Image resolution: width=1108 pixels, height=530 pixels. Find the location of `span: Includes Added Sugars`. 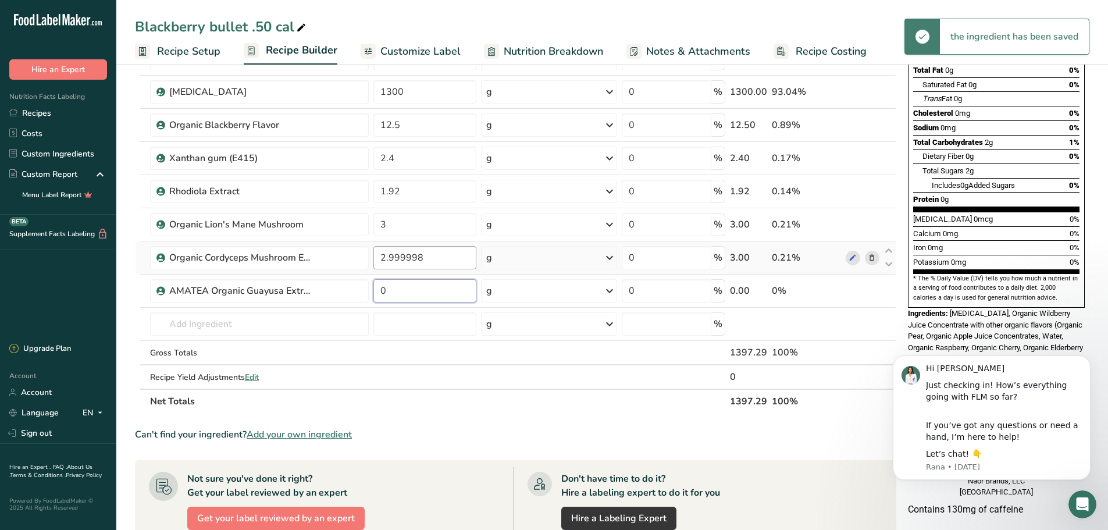

span: Includes Added Sugars is located at coordinates (973, 185).